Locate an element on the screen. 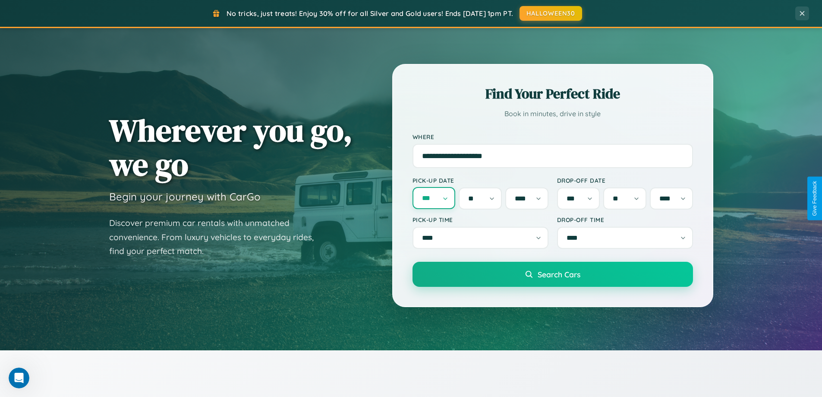 The image size is (822, 397). div: Give Feedback is located at coordinates (815, 198).